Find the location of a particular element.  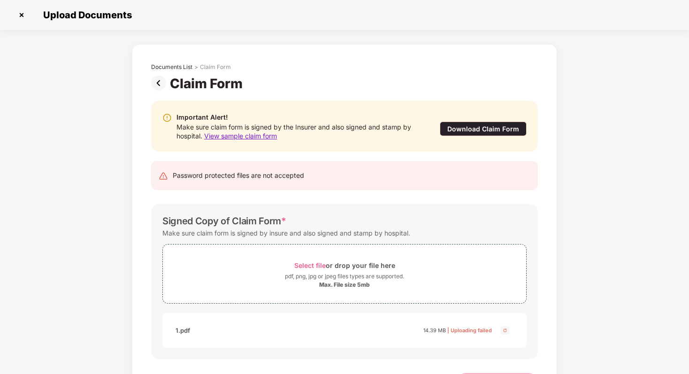

img: svg+xml;base64,PHN2ZyB4bWxucz0iaHR0cDovL3d3dy53My5vcmcvMjAwMC9zdmciIHdpZHRoPSIyNCIgaGVpZ2h0PSIyNC... is located at coordinates (163, 176).